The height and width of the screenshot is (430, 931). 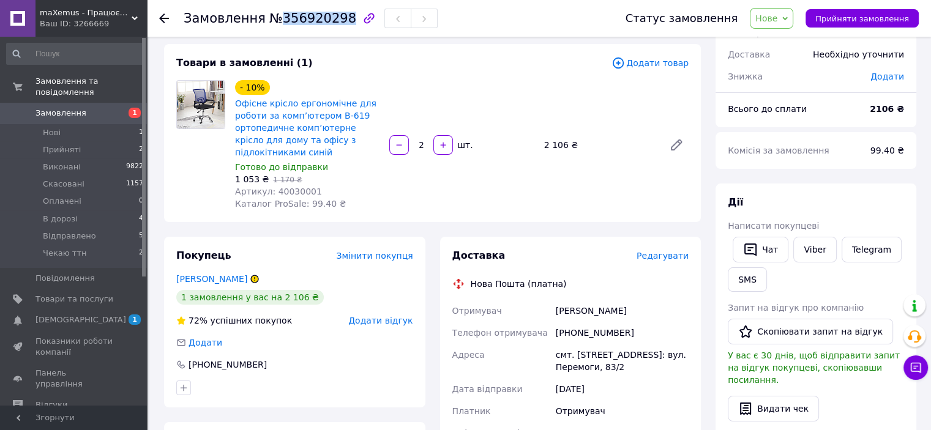 I want to click on span: Платник, so click(x=471, y=411).